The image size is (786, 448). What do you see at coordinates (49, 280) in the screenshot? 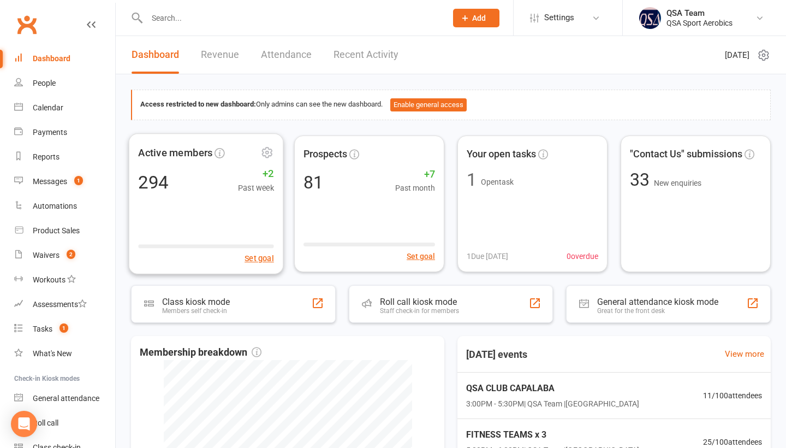
I see `div: Workouts` at bounding box center [49, 280].